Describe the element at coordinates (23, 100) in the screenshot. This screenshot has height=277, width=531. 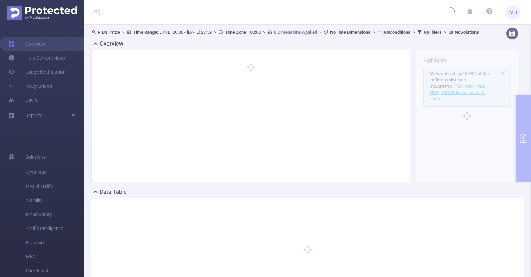
I see `a: Users` at that location.